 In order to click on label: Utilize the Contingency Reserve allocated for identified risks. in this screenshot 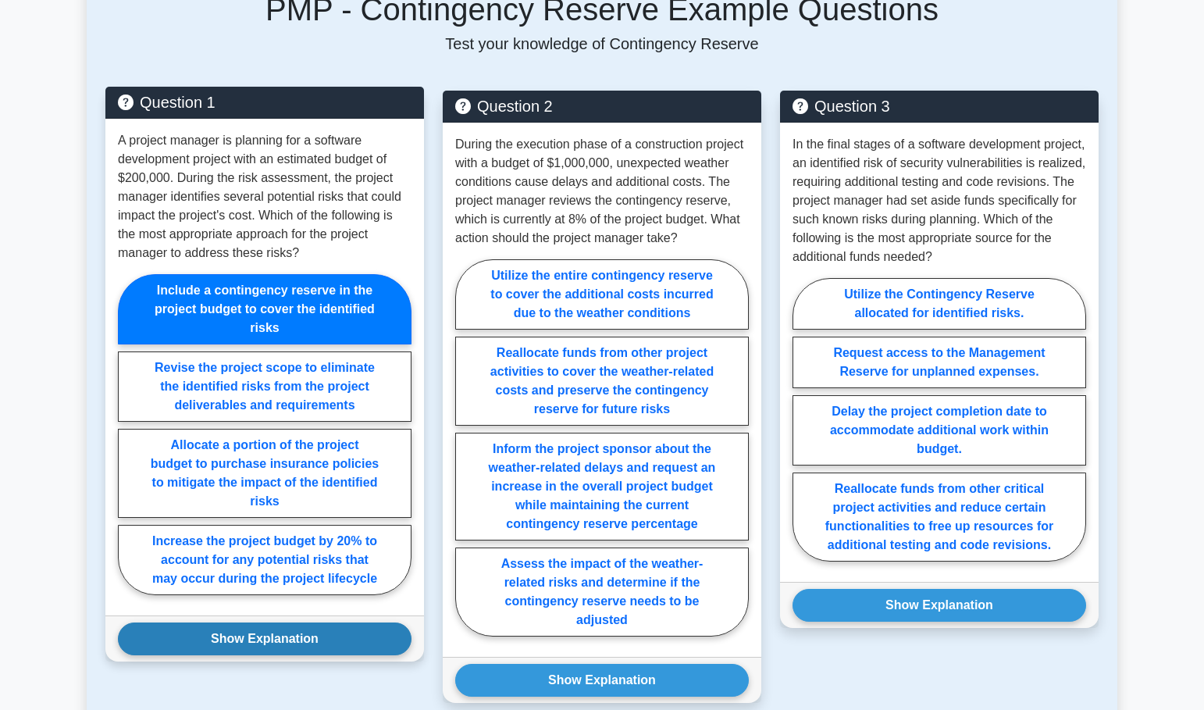, I will do `click(939, 304)`.